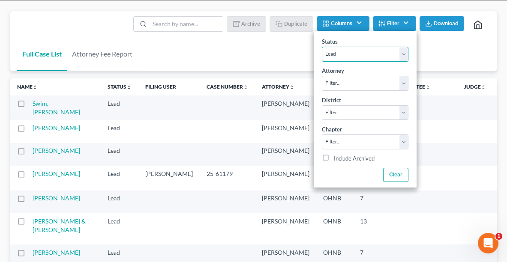 The image size is (507, 262). Describe the element at coordinates (169, 87) in the screenshot. I see `th: Filing User` at that location.